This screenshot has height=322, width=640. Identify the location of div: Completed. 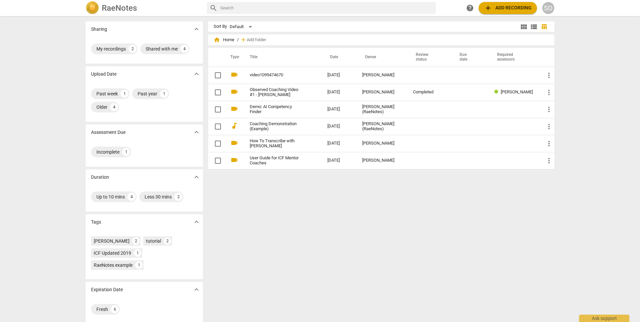
(430, 92).